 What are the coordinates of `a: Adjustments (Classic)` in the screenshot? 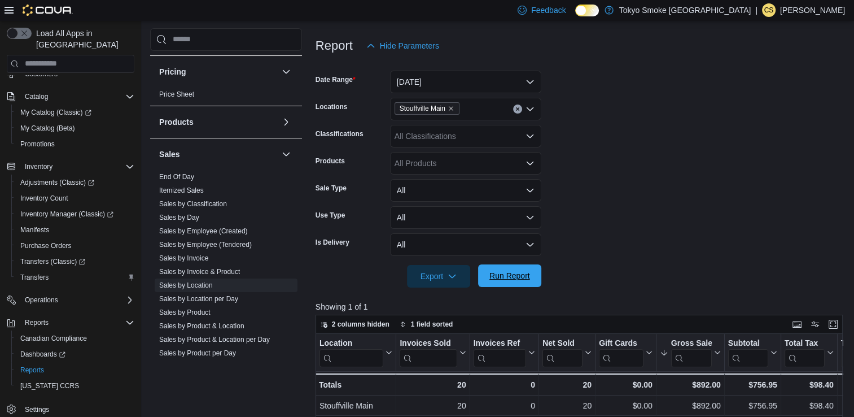 It's located at (75, 182).